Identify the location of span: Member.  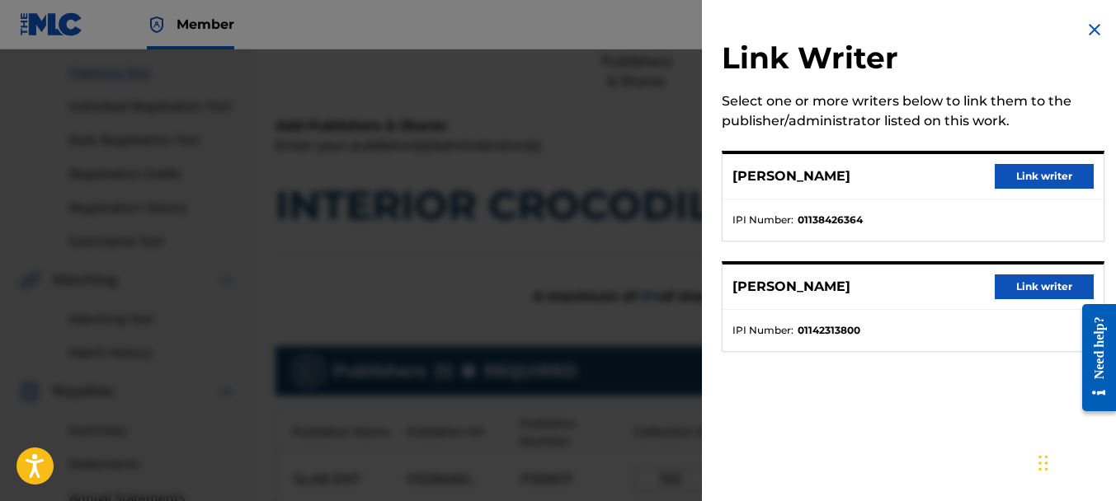
(205, 24).